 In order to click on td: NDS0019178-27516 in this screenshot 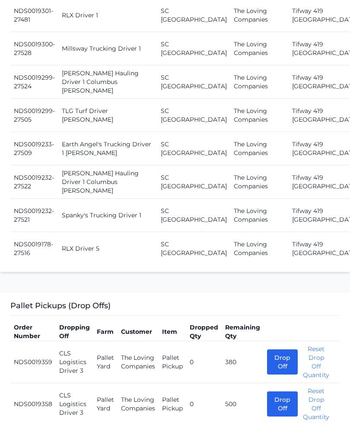, I will do `click(34, 248)`.